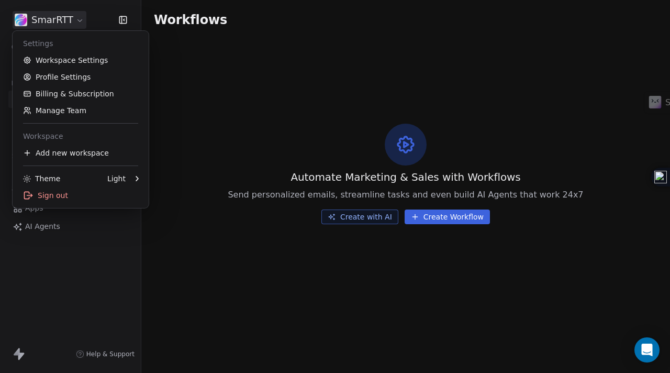 The height and width of the screenshot is (373, 670). I want to click on div: Workspace, so click(81, 136).